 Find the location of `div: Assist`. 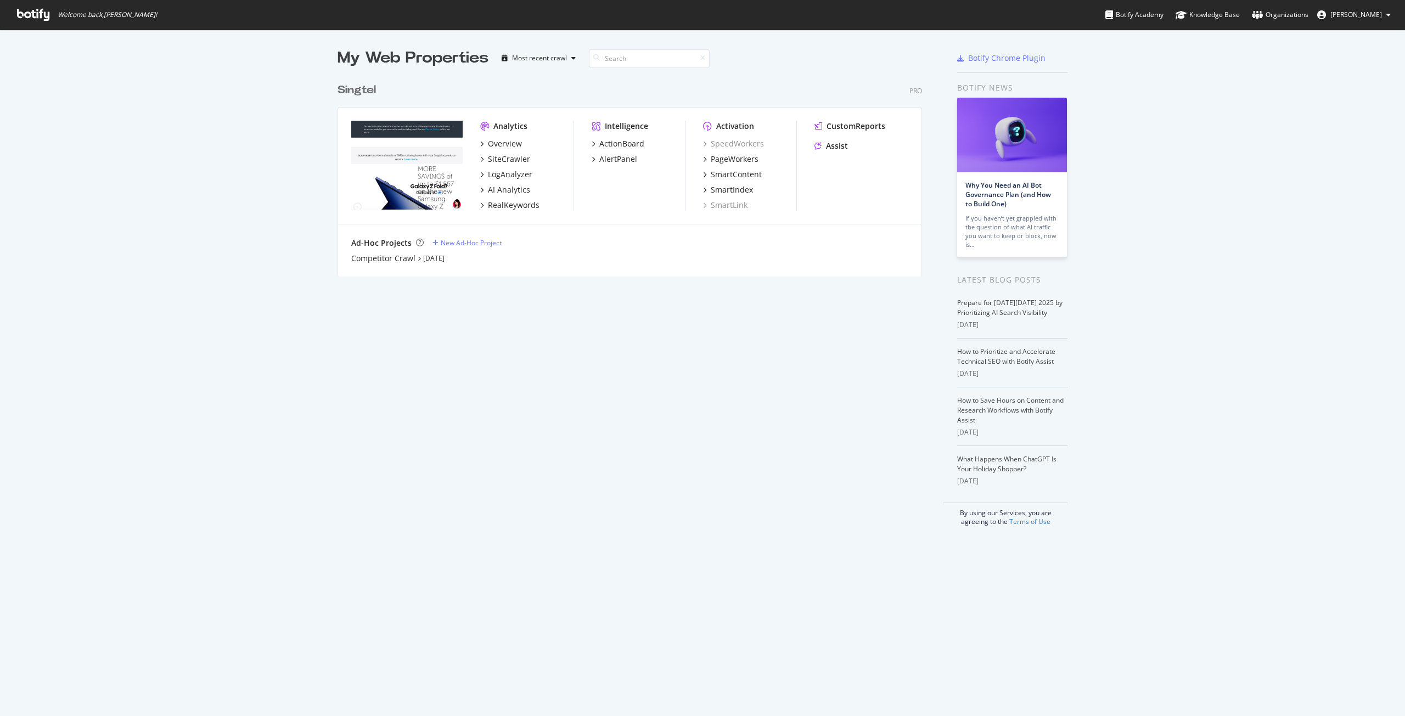

div: Assist is located at coordinates (837, 146).